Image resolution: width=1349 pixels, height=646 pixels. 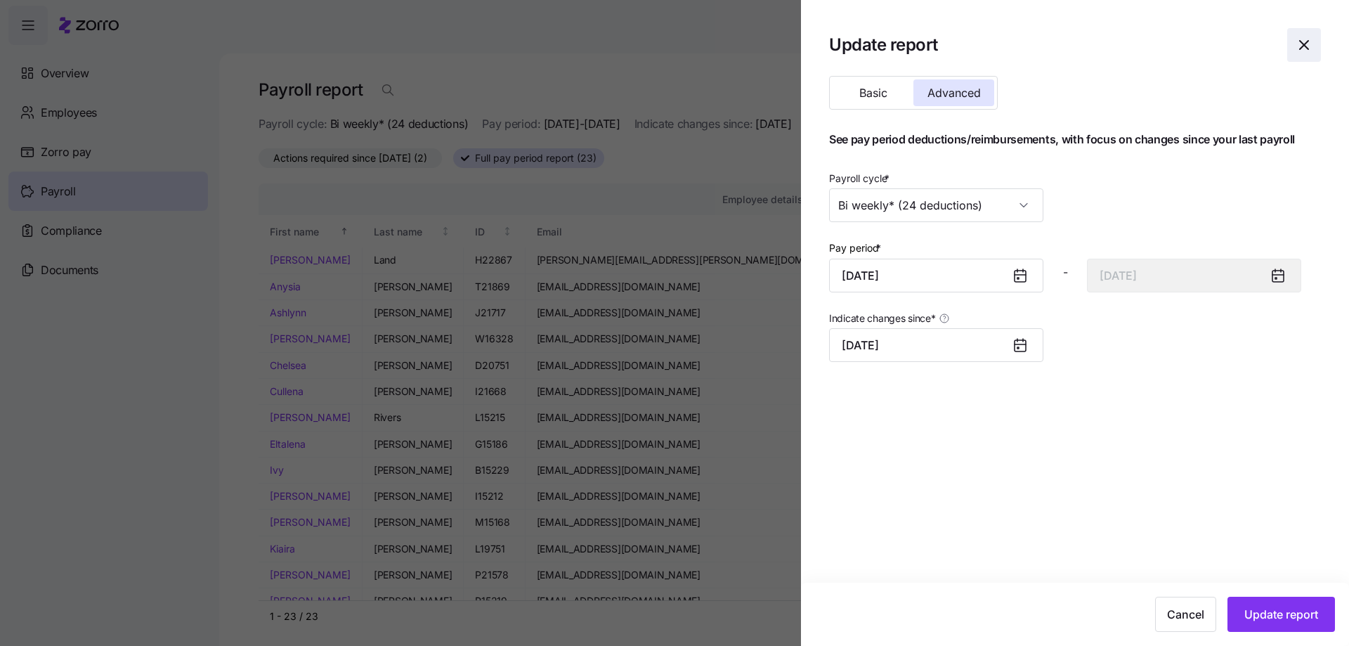 What do you see at coordinates (873, 93) in the screenshot?
I see `span: Basic` at bounding box center [873, 93].